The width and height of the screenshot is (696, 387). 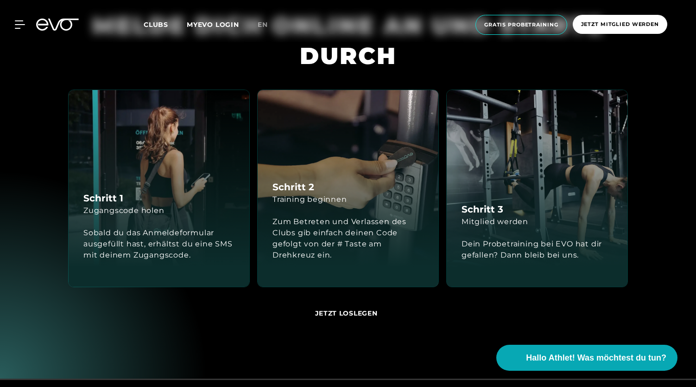 What do you see at coordinates (159, 244) in the screenshot?
I see `div: Sobald du das Anmeldeformular ausgefüllt hast, erhältst du eine SMS mit deinem Zugangscode.` at bounding box center [159, 244].